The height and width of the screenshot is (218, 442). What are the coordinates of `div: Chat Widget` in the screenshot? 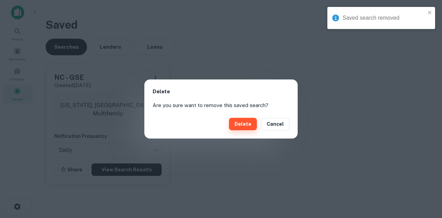 It's located at (425, 179).